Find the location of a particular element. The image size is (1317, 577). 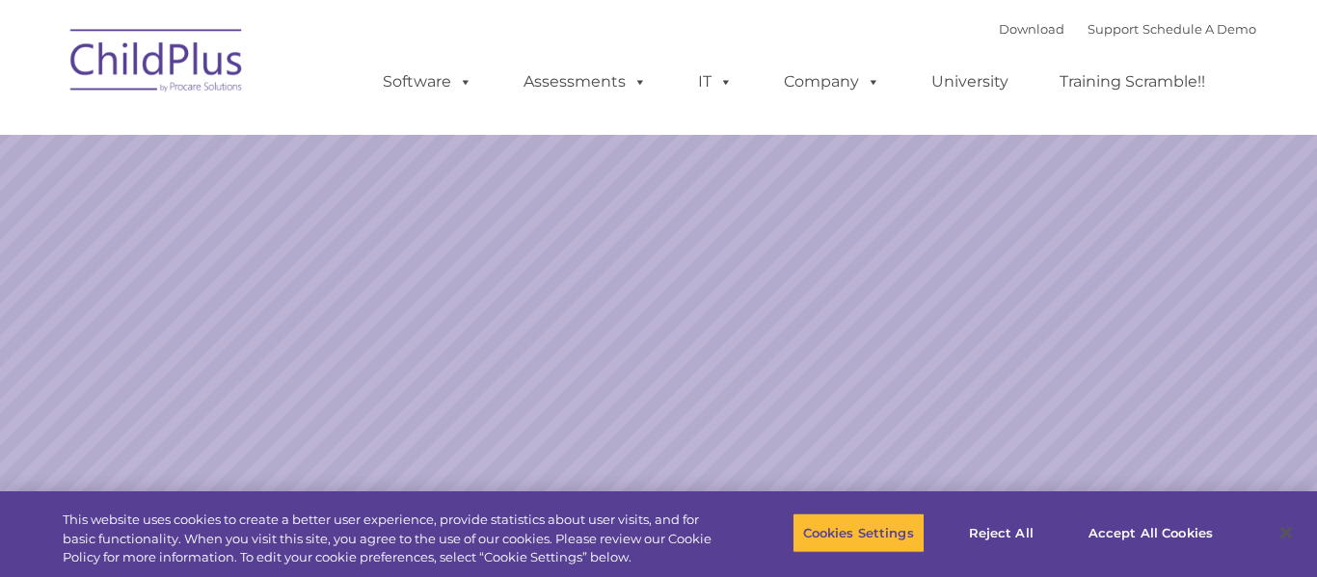

a: Support is located at coordinates (1112, 29).